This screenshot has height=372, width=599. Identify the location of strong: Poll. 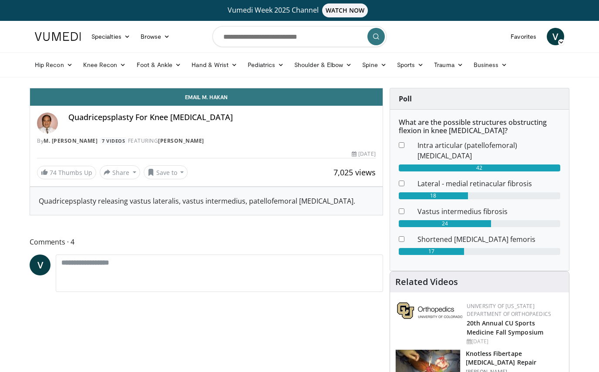
(405, 99).